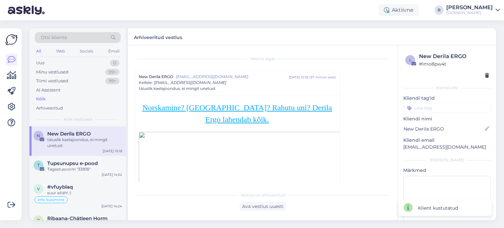  I want to click on div: Socials, so click(86, 51).